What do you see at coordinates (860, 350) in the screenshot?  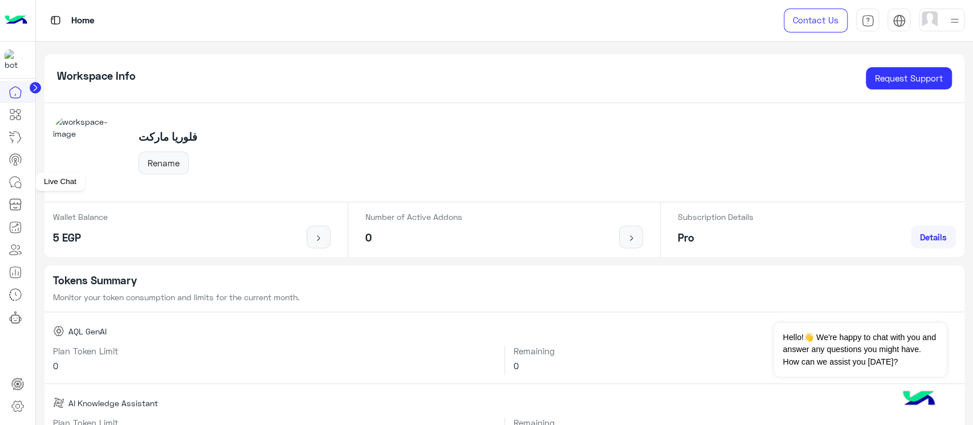 I see `span: Hello!👋 We're happy to chat with you and answer any questions you might have. How can we assist y...` at bounding box center [860, 350].